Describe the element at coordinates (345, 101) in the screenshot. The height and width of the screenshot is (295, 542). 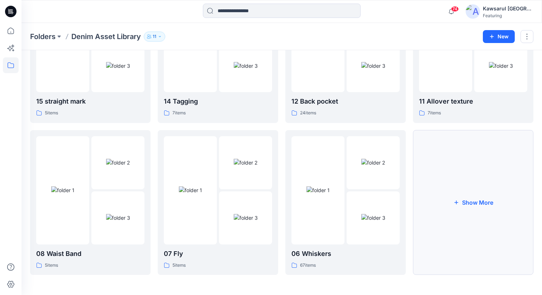
I see `p: 12 Back pocket` at that location.